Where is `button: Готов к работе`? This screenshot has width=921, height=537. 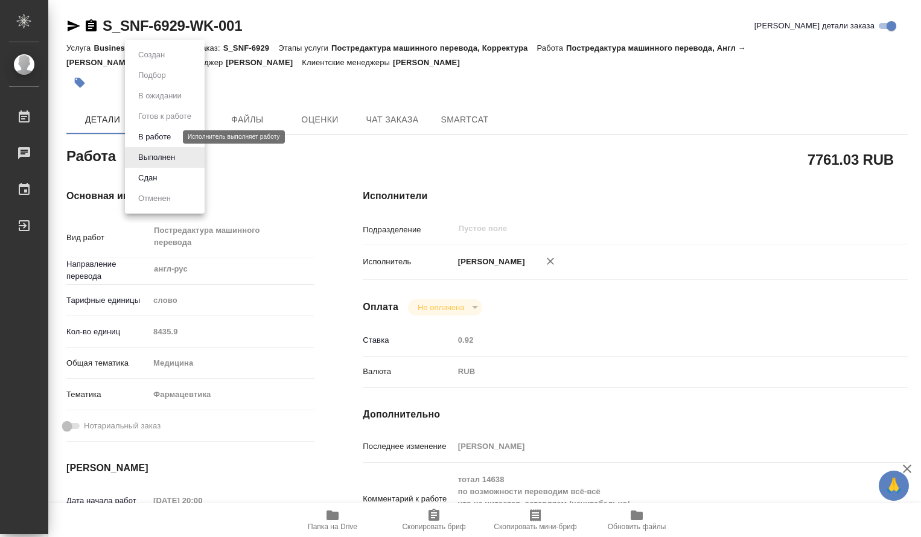
button: Готов к работе is located at coordinates (165, 117).